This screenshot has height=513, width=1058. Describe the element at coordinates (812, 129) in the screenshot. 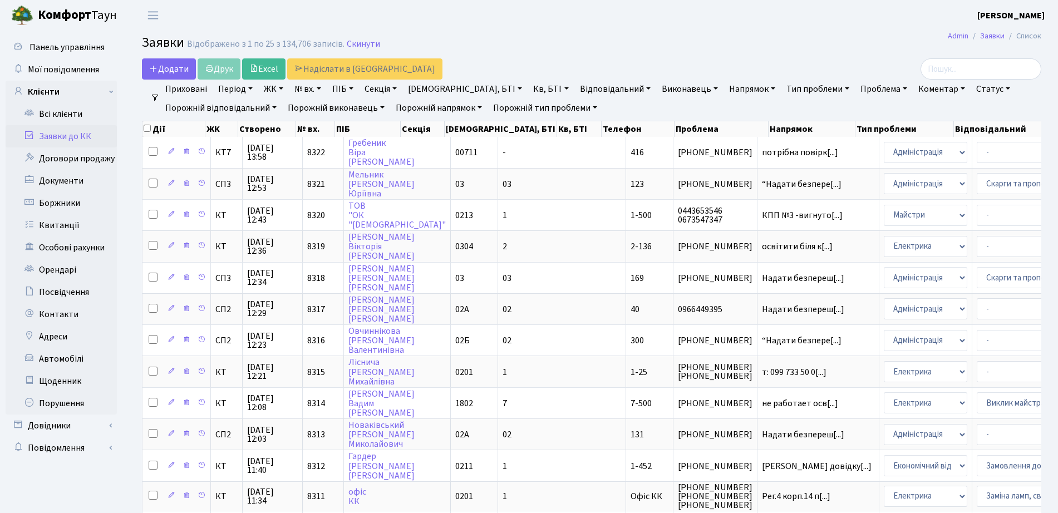

I see `th: Напрямок` at that location.